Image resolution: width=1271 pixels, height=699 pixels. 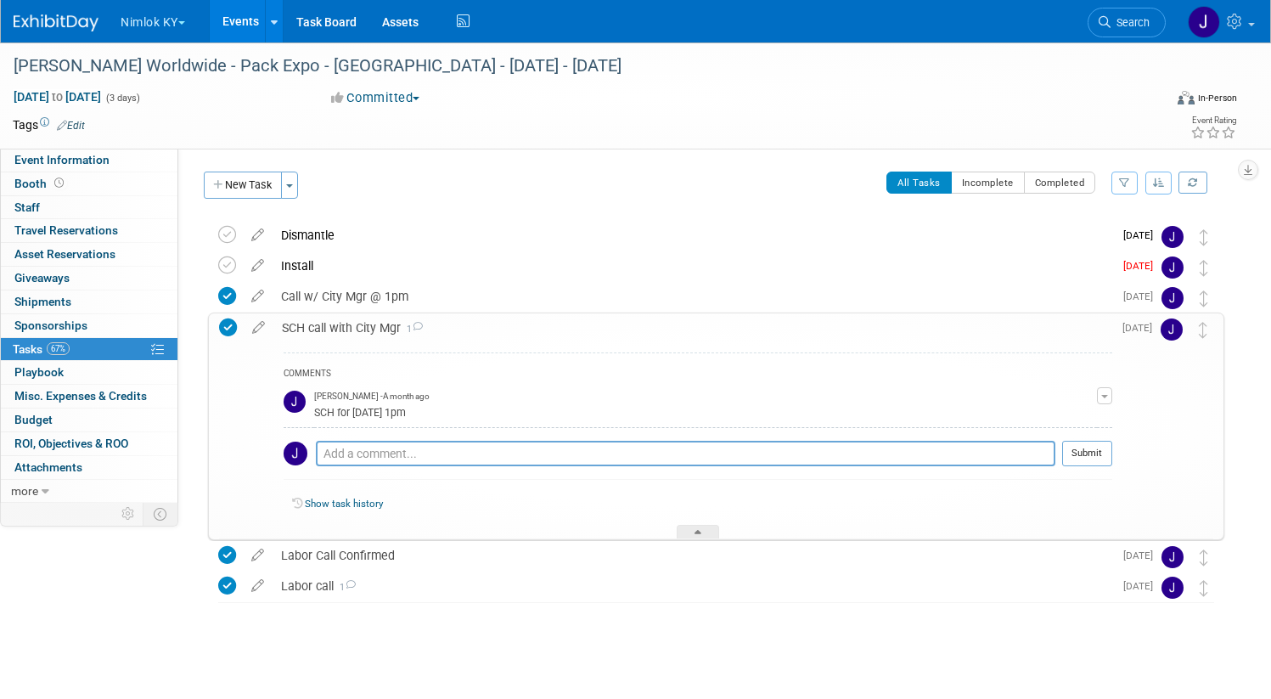 I want to click on span: (3 days), so click(x=122, y=98).